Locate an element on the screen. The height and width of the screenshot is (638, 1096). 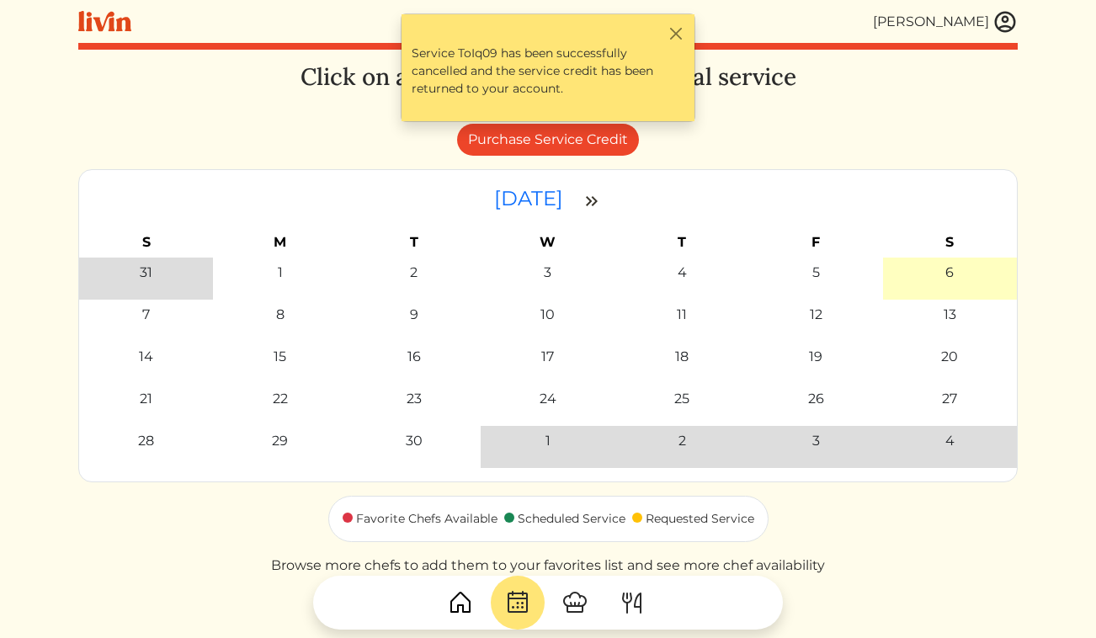
img: user_account-e6e16d2ec92f44fc35f99ef0dc9cddf60790bfa021a6ecb1c896eb5d2907b31c.svg is located at coordinates (1005, 22).